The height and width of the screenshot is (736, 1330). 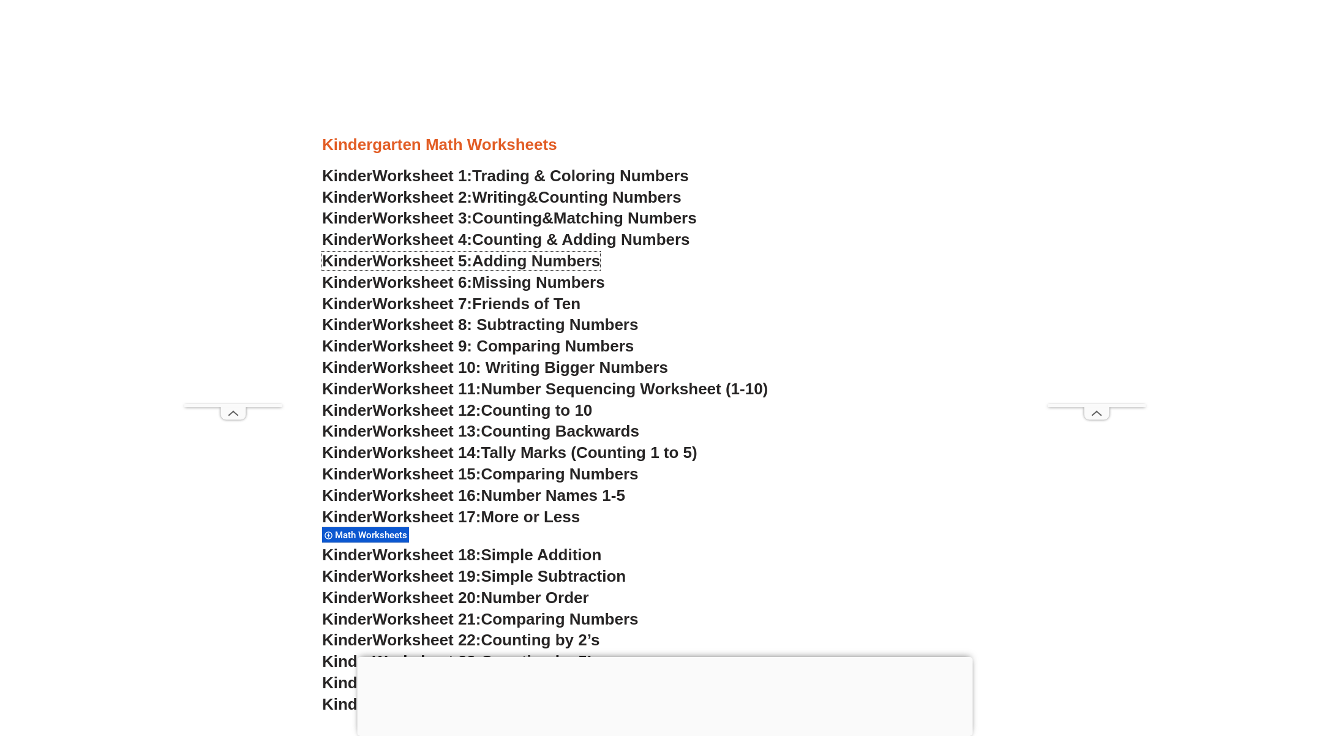 I want to click on span: Worksheet 17:, so click(x=426, y=517).